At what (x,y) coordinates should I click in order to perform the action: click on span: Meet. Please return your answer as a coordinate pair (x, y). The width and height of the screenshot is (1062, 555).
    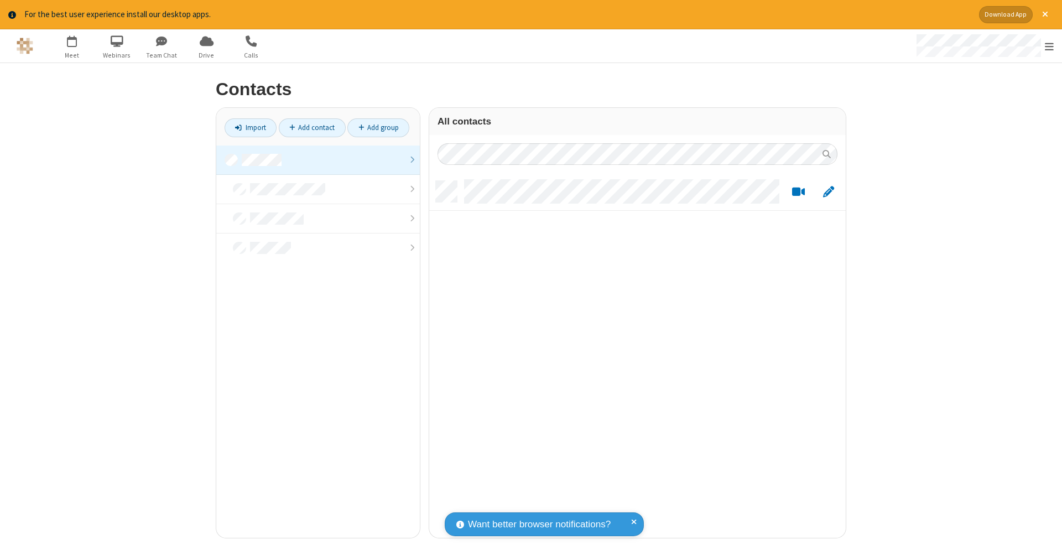
    Looking at the image, I should click on (72, 55).